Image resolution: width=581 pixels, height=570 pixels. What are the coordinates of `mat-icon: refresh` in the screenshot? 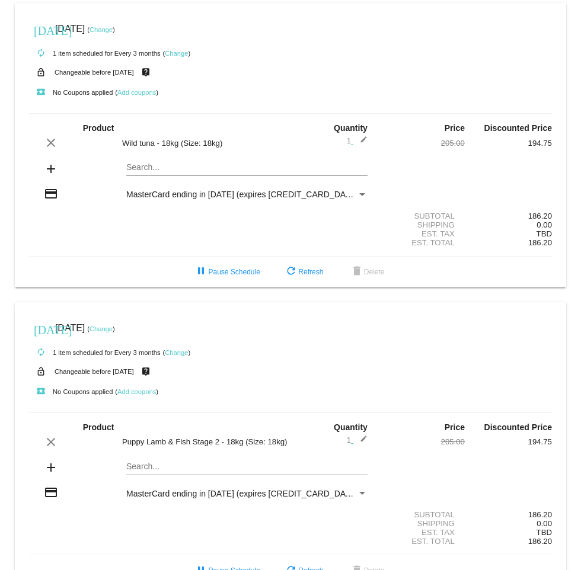 It's located at (291, 272).